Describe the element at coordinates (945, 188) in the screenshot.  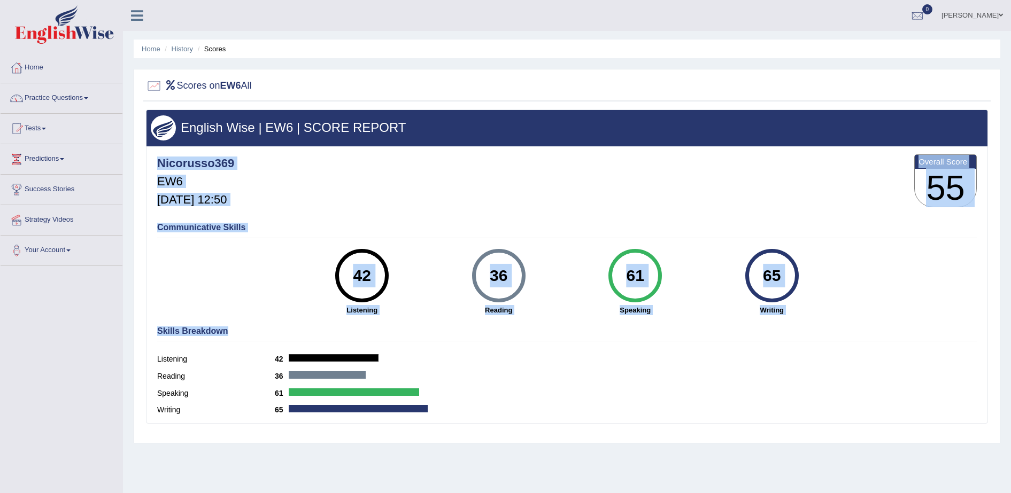
I see `h3: 55` at that location.